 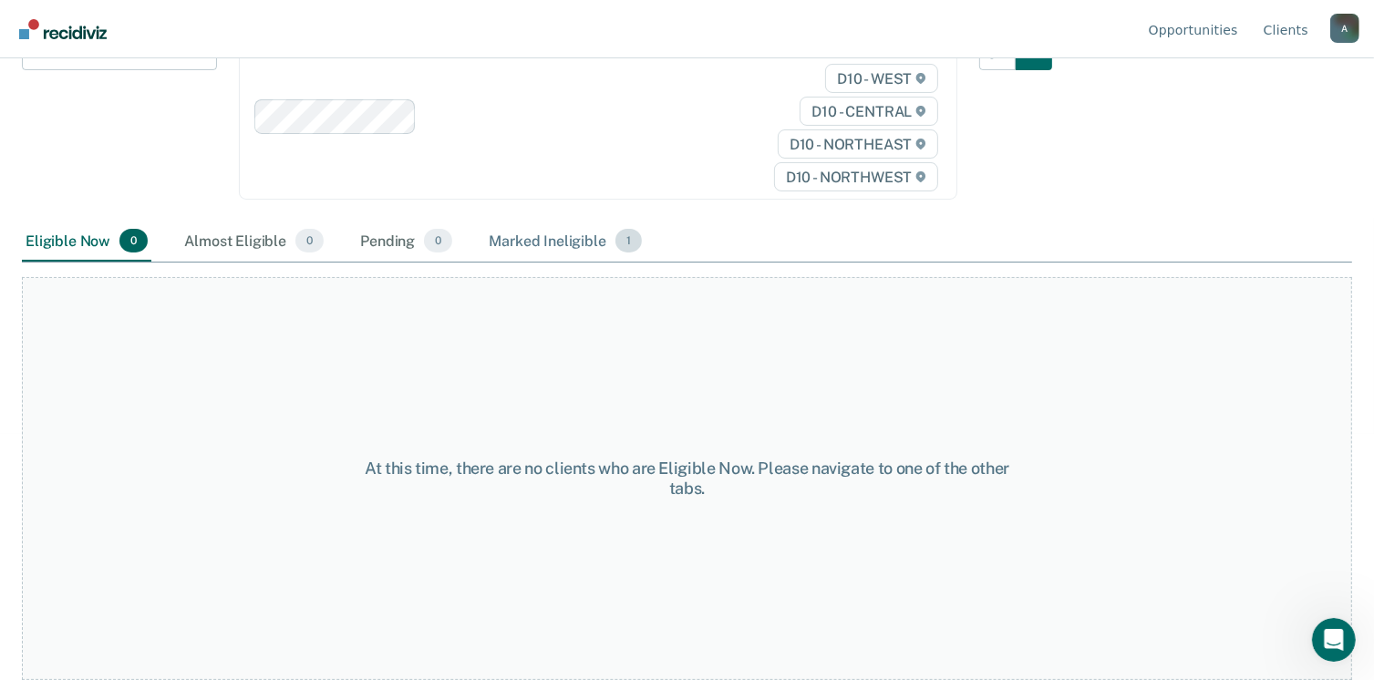 I want to click on button: Profile dropdown button, so click(x=1345, y=28).